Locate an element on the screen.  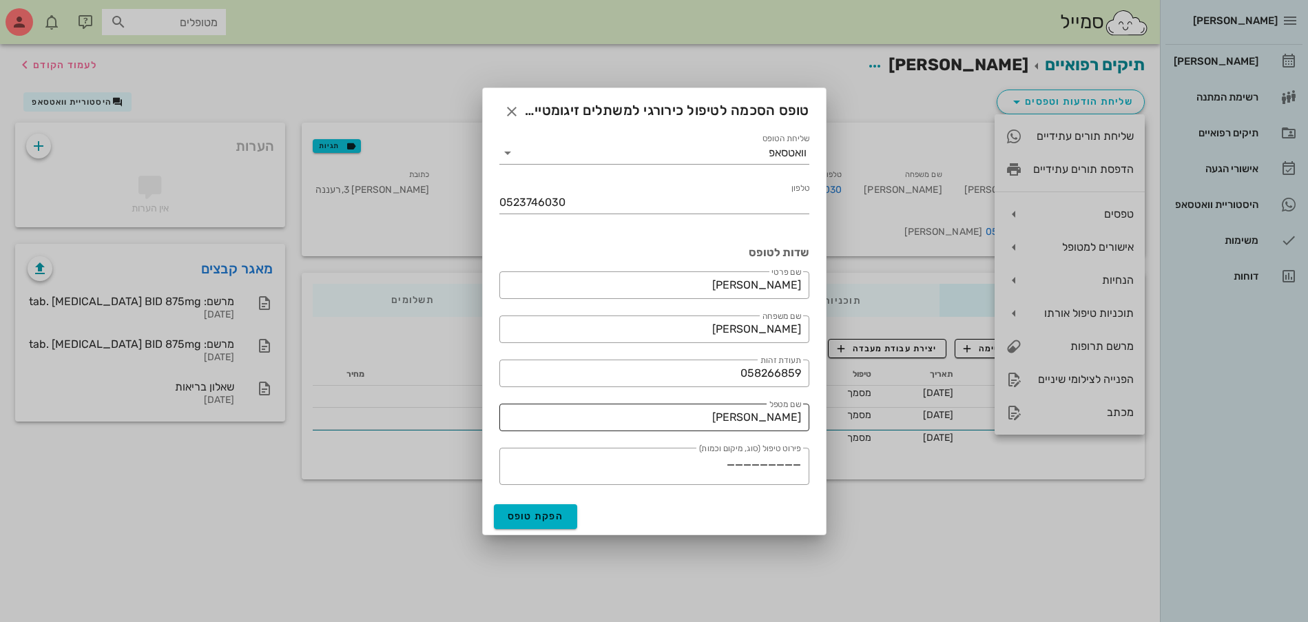
label: שם משפחה is located at coordinates (781, 316).